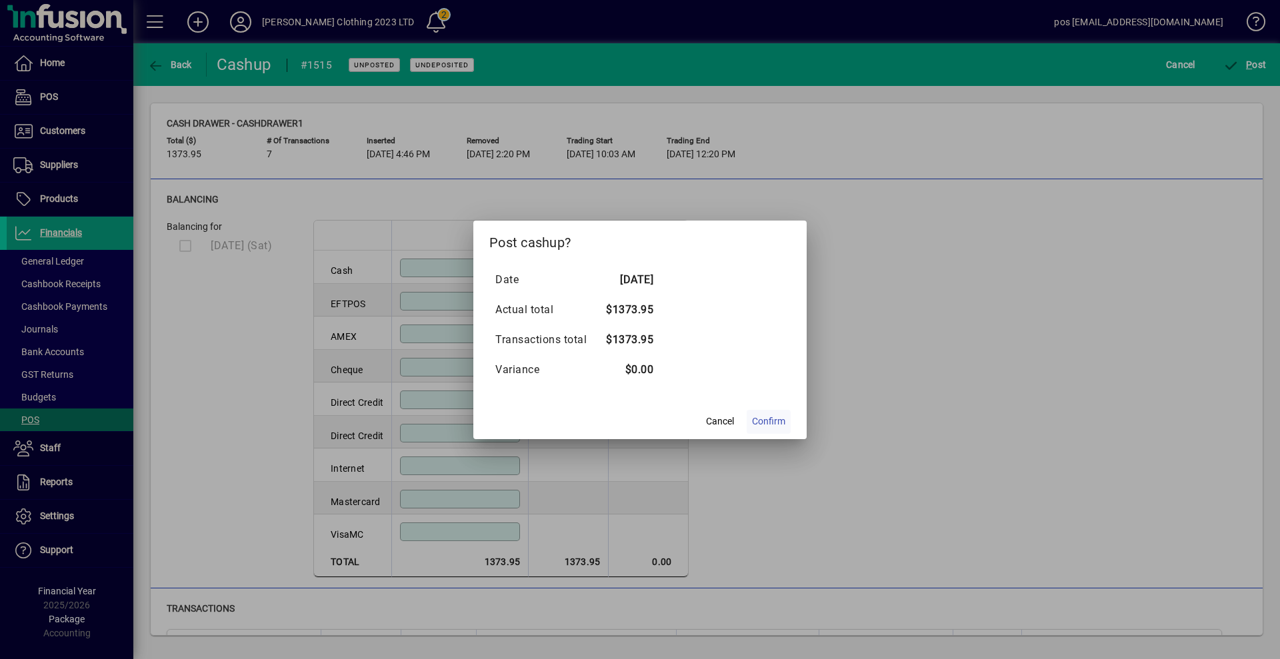 Image resolution: width=1280 pixels, height=659 pixels. I want to click on td: Actual total, so click(547, 310).